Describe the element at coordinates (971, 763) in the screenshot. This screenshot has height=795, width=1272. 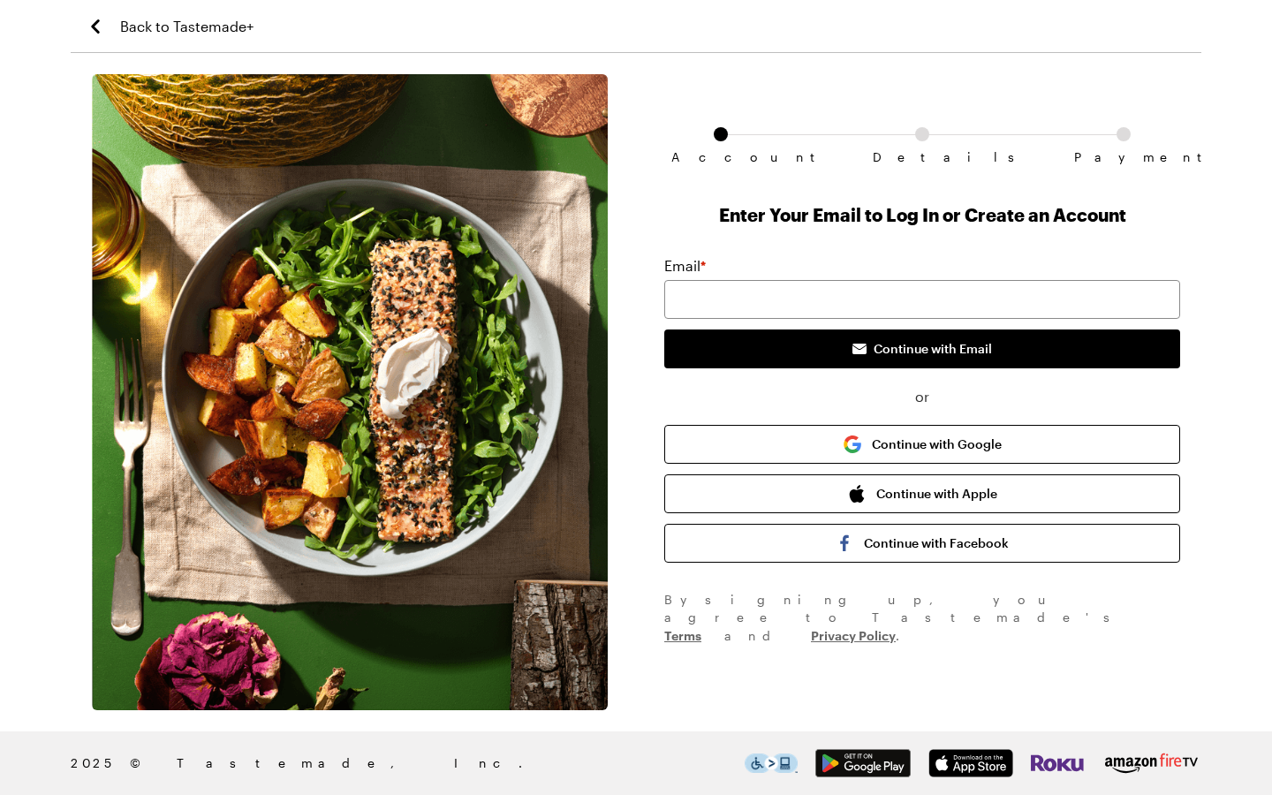
I see `img: App Store` at that location.